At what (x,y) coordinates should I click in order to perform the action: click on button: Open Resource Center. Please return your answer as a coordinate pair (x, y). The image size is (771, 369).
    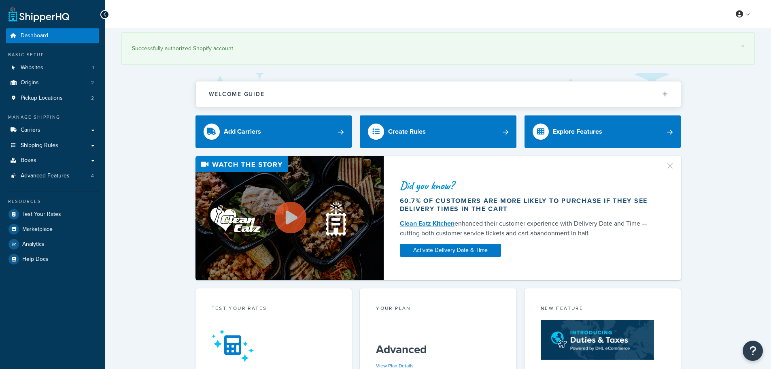
    Looking at the image, I should click on (752, 350).